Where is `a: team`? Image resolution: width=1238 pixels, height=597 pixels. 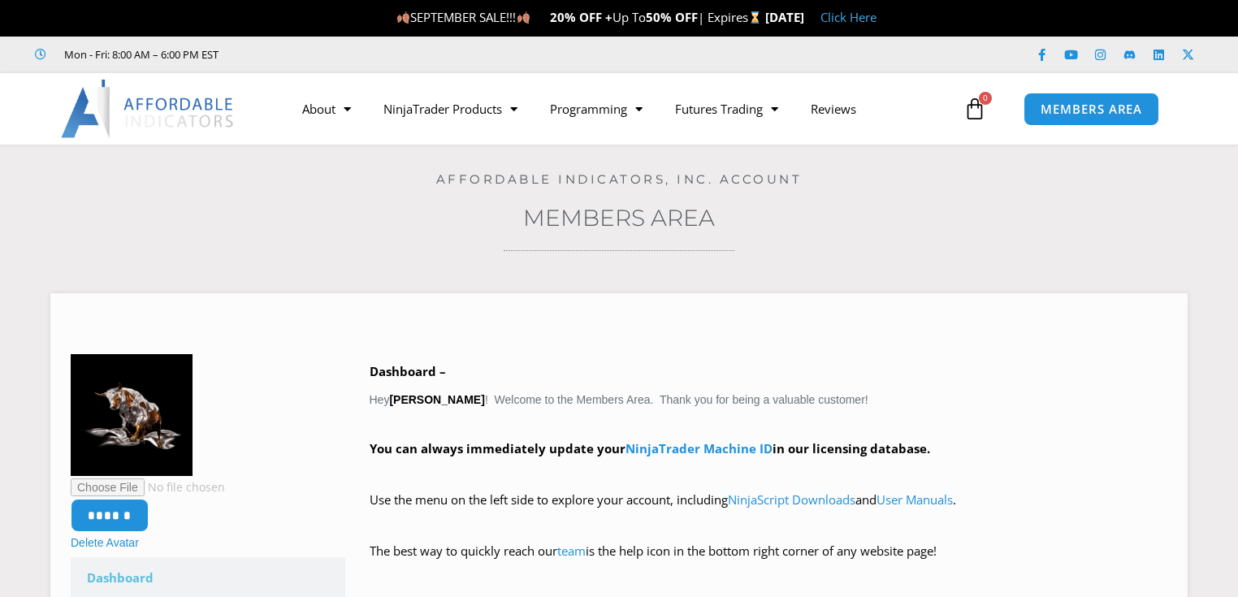 a: team is located at coordinates (571, 551).